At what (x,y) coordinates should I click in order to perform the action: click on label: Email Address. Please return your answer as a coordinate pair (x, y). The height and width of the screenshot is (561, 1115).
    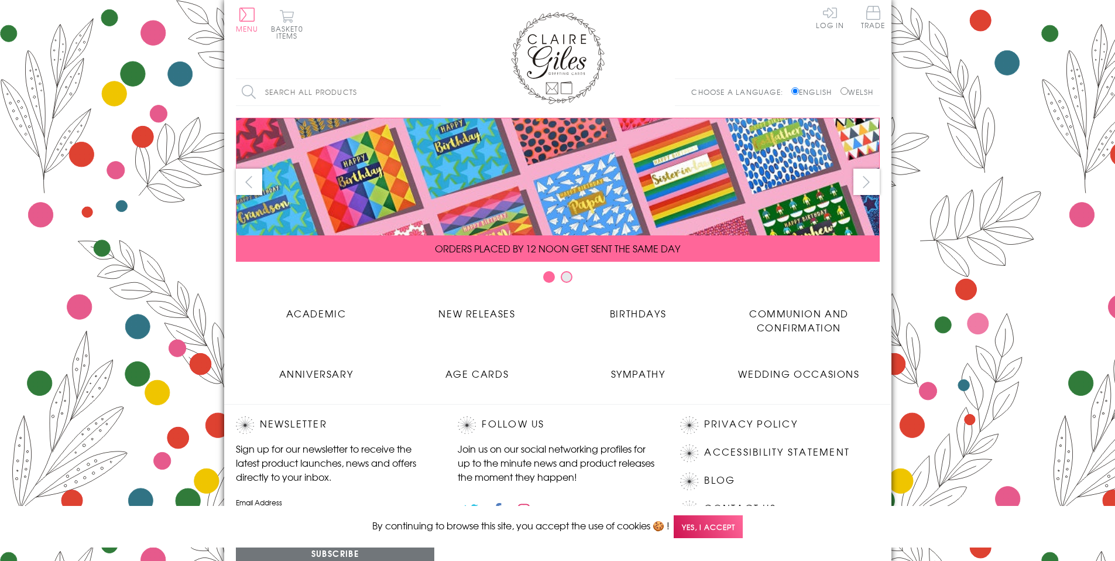
    Looking at the image, I should click on (335, 502).